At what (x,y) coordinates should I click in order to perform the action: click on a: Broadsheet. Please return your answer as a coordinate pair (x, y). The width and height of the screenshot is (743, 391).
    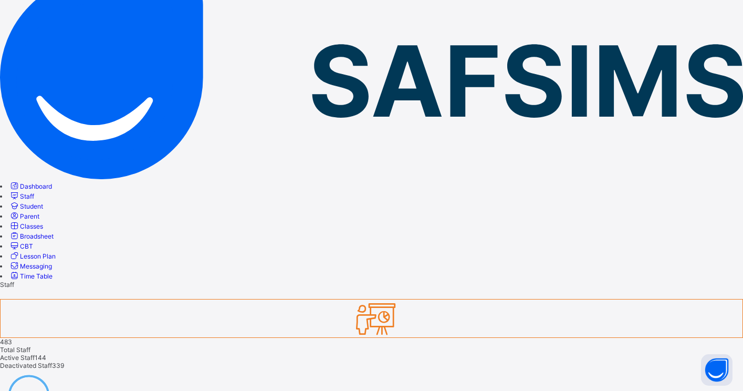
    Looking at the image, I should click on (31, 236).